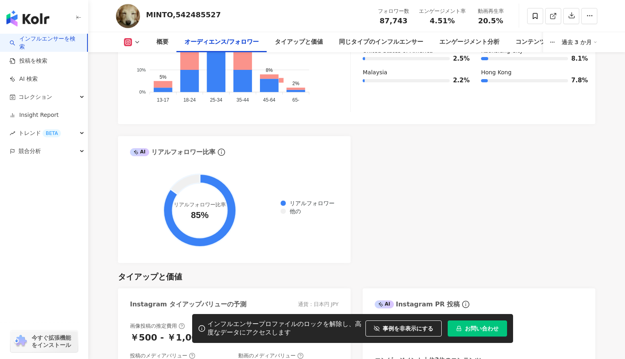  What do you see at coordinates (394, 11) in the screenshot?
I see `div: フォロワー数` at bounding box center [394, 11].